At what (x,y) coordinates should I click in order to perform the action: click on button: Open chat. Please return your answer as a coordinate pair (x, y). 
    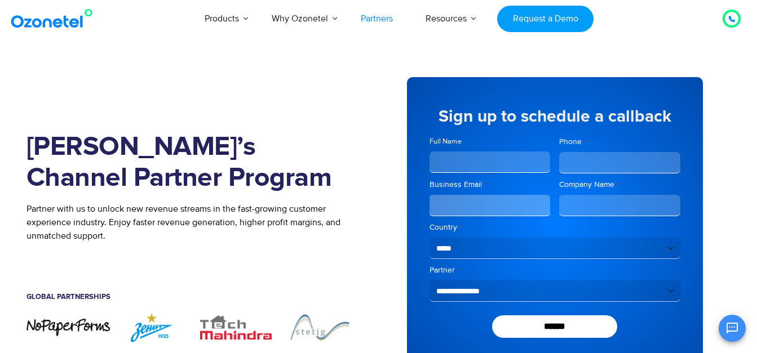
    Looking at the image, I should click on (732, 329).